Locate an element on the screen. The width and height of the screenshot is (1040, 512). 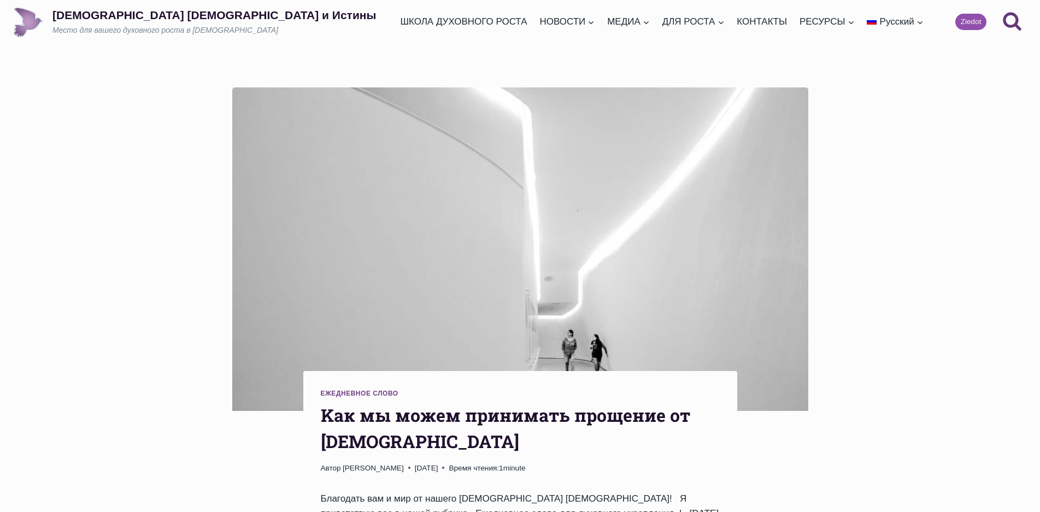
span: 1 is located at coordinates (487, 469).